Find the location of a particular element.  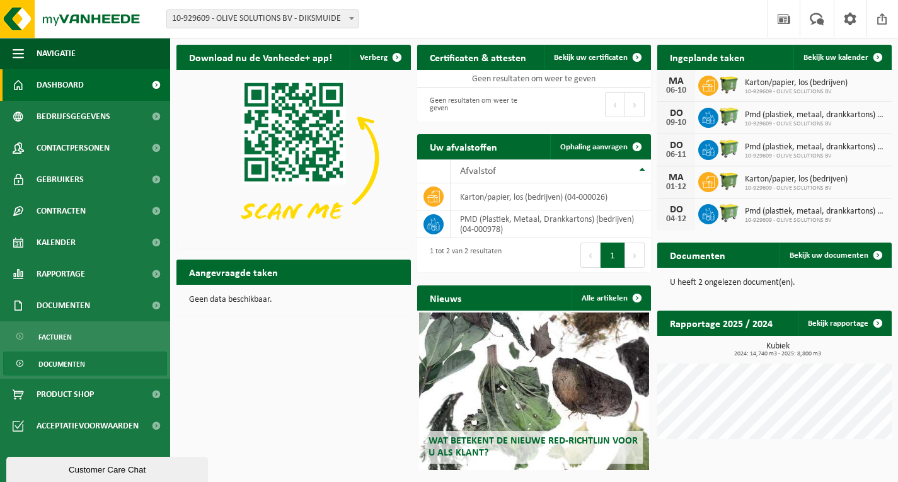

img: Download de VHEPlus App is located at coordinates (294, 158).